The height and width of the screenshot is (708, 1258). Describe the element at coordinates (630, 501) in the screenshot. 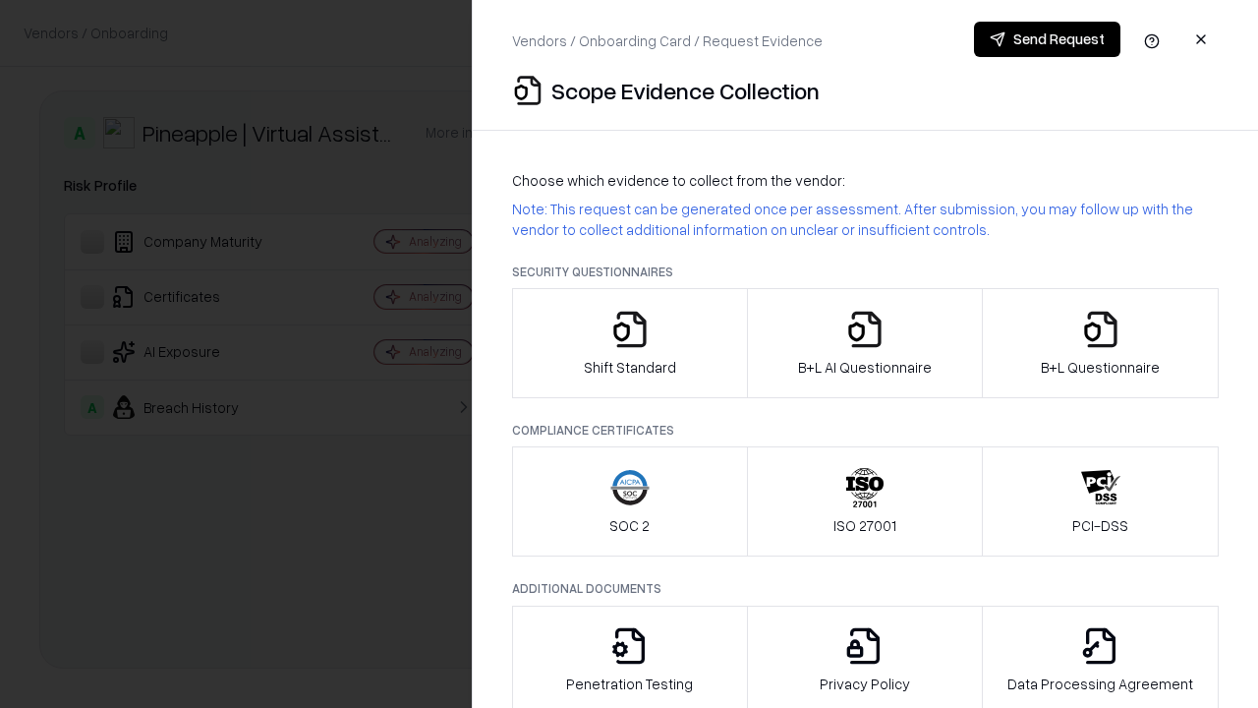

I see `button: SOC 2` at that location.